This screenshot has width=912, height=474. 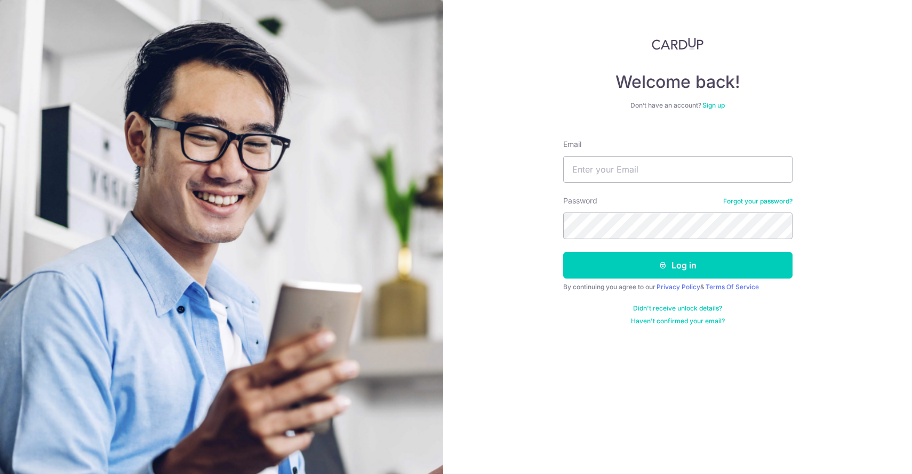 I want to click on div: Don’t have an account?, so click(x=678, y=106).